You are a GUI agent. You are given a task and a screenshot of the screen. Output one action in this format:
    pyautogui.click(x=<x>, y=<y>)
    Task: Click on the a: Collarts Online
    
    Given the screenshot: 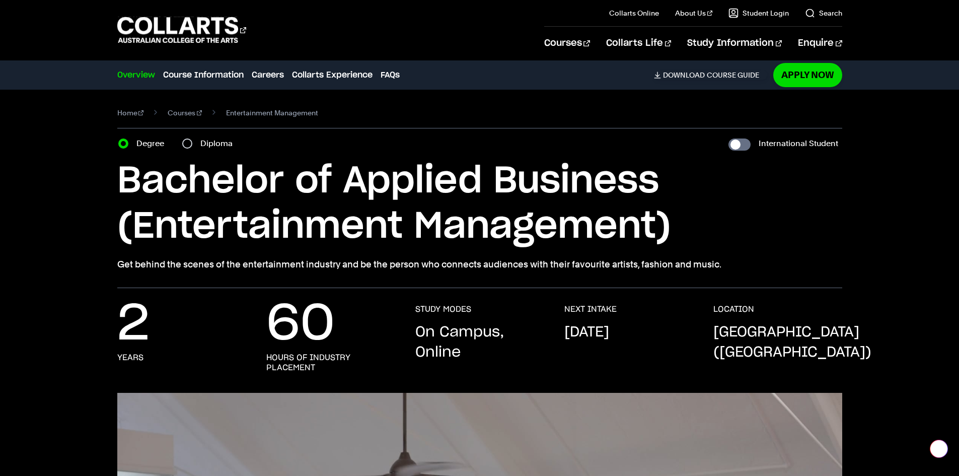 What is the action you would take?
    pyautogui.click(x=634, y=13)
    